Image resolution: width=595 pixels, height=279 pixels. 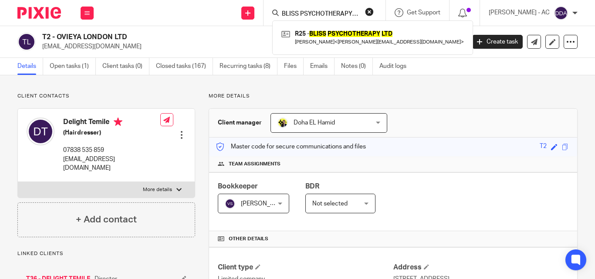 I want to click on a: Recurring tasks (8), so click(x=248, y=66).